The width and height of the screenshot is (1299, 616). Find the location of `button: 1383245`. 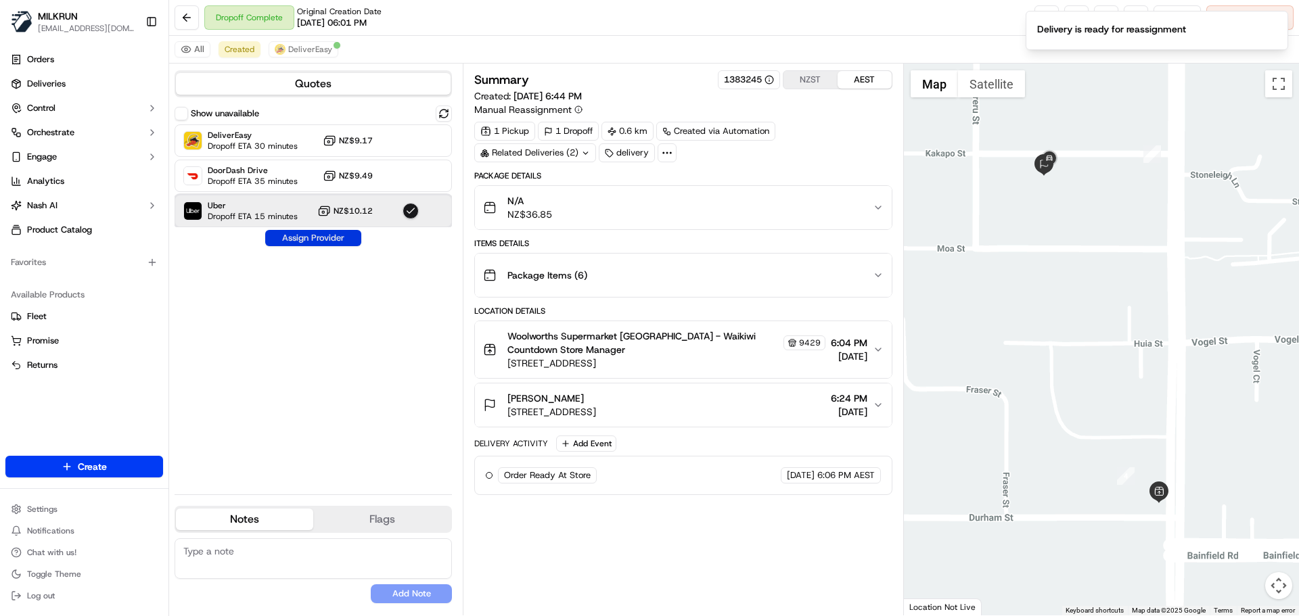

button: 1383245 is located at coordinates (749, 80).